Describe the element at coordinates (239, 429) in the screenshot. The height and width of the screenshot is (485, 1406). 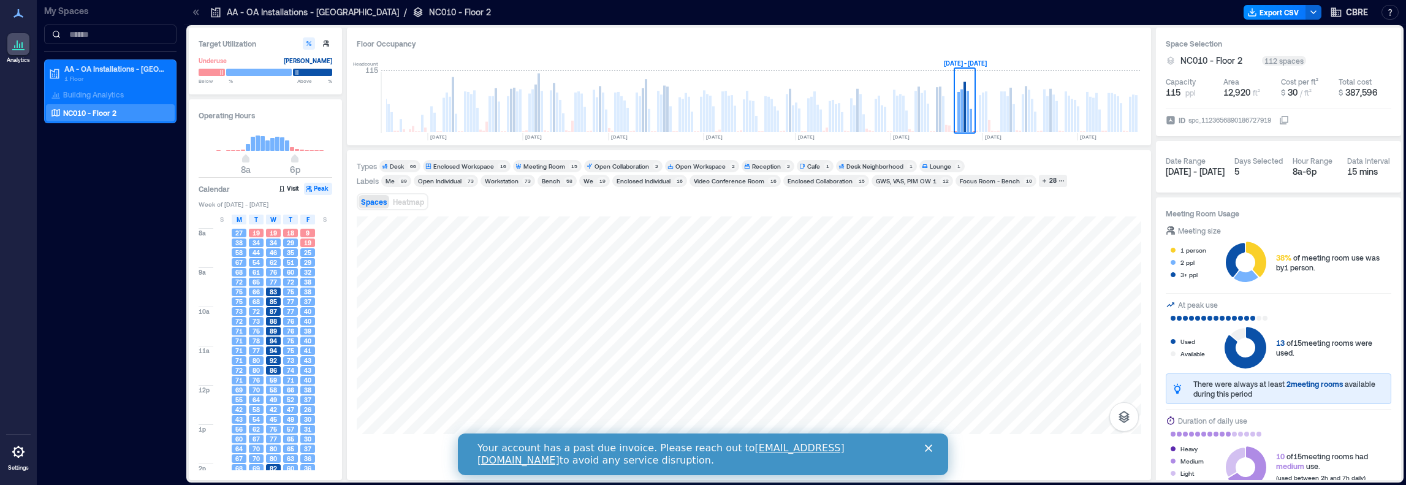
I see `span: 56` at that location.